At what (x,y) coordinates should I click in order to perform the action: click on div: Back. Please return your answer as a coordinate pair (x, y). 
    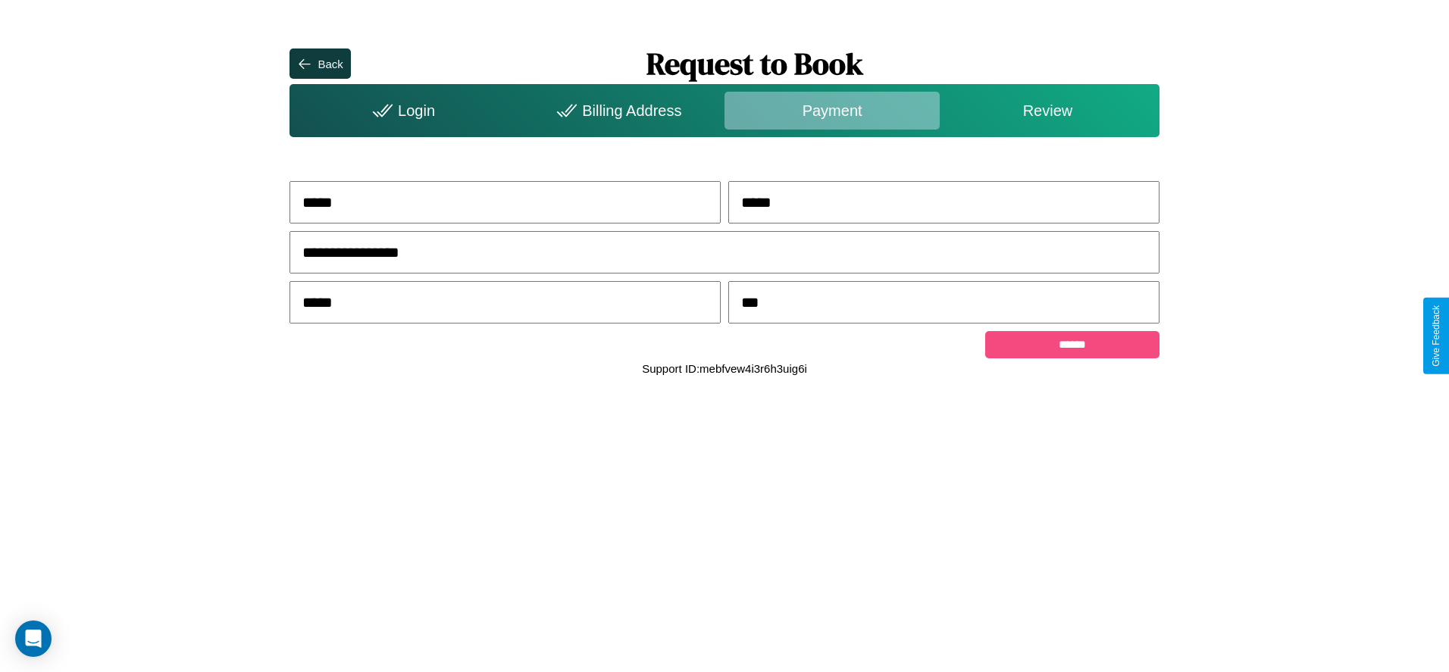
    Looking at the image, I should click on (330, 64).